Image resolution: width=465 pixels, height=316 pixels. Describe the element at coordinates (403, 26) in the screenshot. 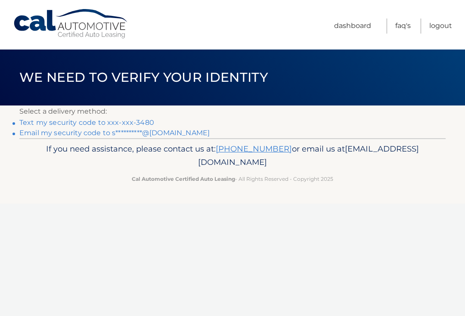

I see `a: FAQ's` at that location.